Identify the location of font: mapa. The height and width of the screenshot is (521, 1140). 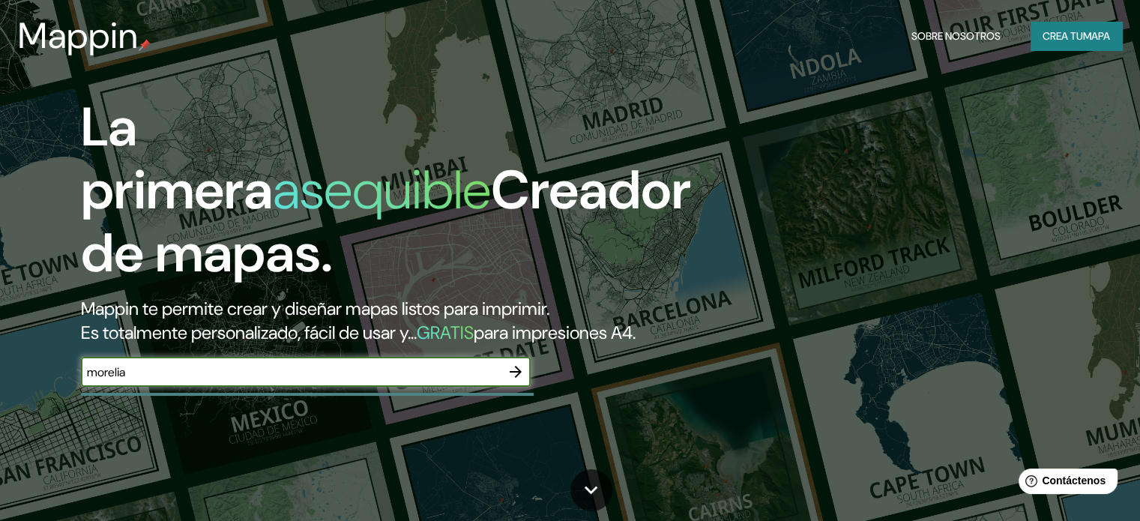
(1097, 36).